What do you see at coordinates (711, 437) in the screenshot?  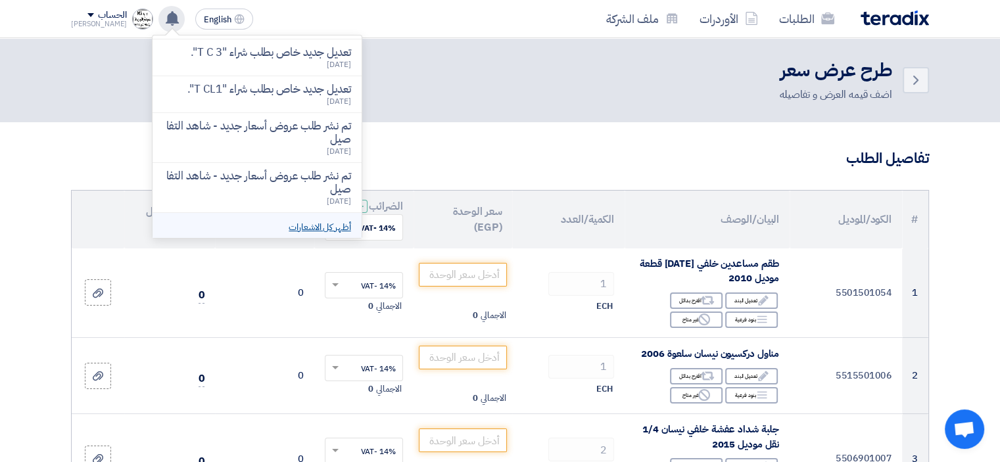 I see `span: جلبة شداد عفشة خلفي نيسان 1/4 نقل موديل 2015` at bounding box center [711, 437].